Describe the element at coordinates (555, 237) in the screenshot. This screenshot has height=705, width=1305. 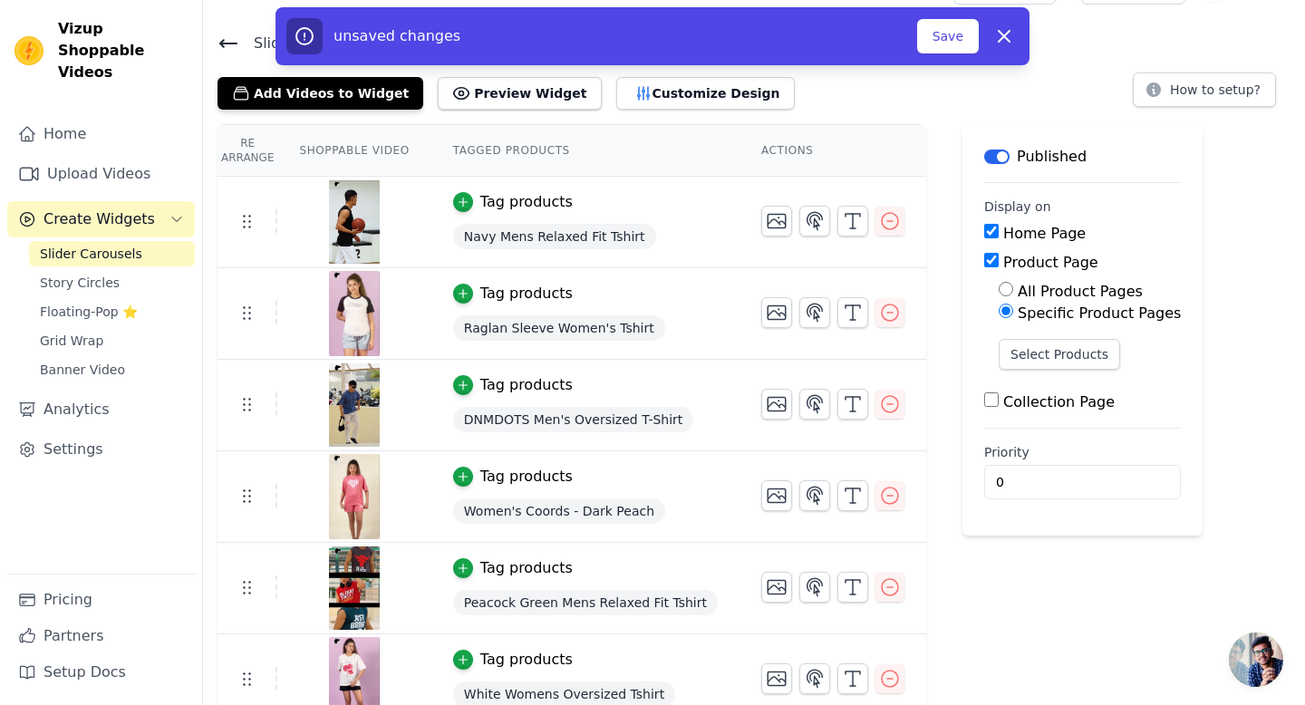
I see `span: Navy Mens Relaxed Fit Tshirt` at that location.